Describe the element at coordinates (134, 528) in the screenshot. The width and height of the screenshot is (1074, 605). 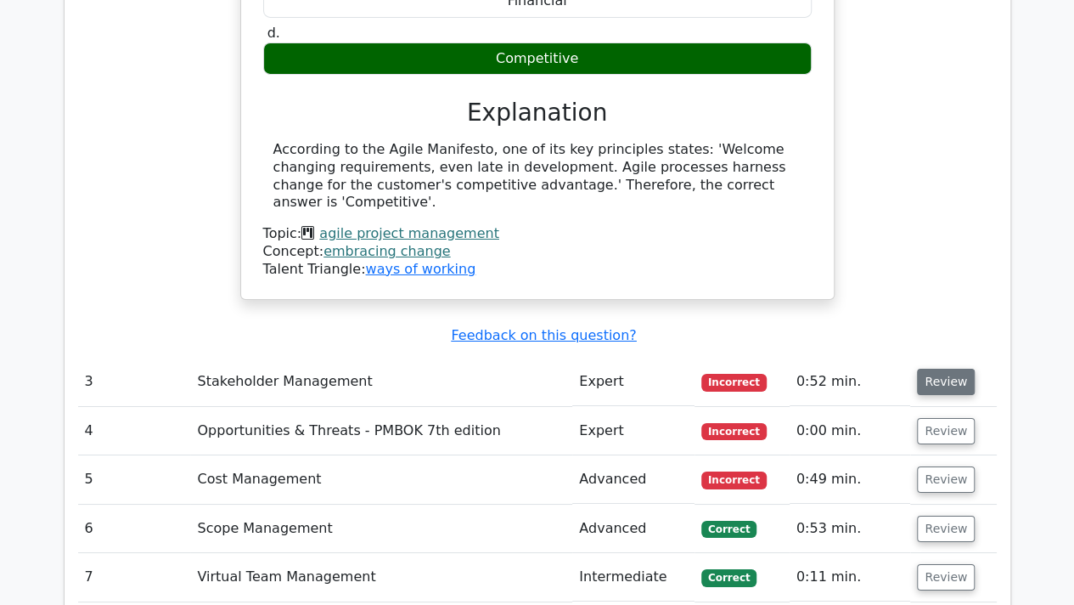
I see `td: 6` at that location.